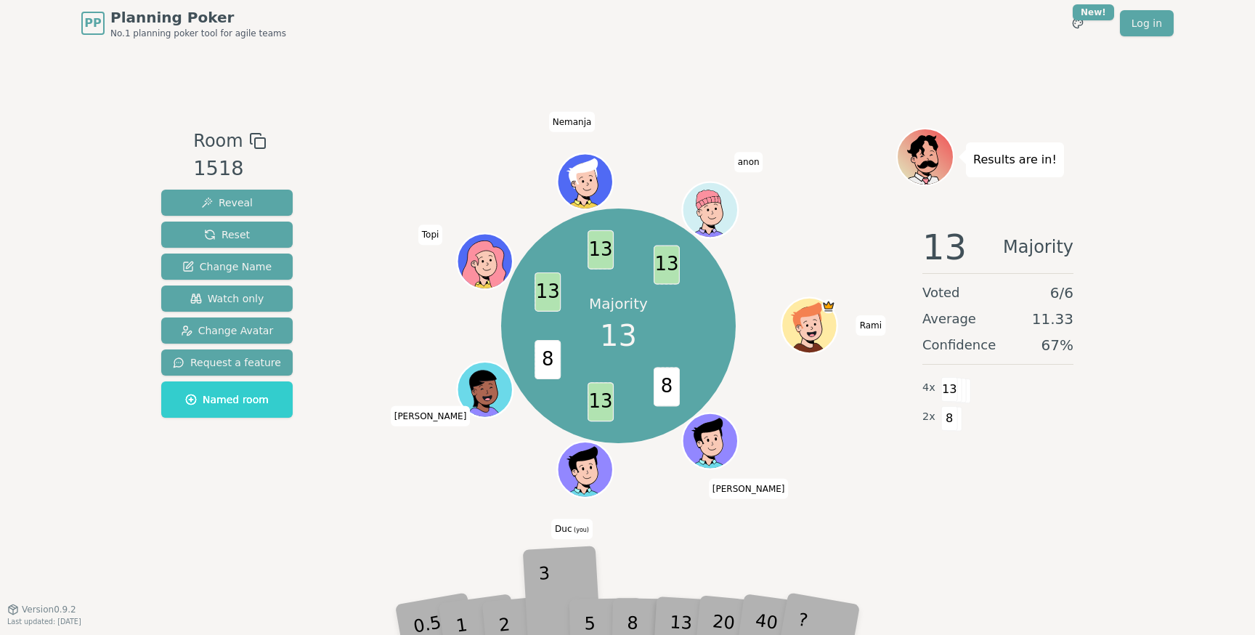 The height and width of the screenshot is (635, 1255). I want to click on span: Change Name, so click(227, 266).